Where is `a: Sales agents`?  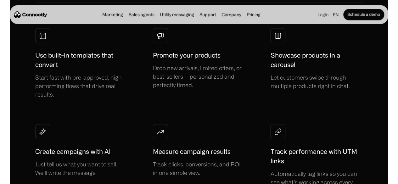
a: Sales agents is located at coordinates (141, 14).